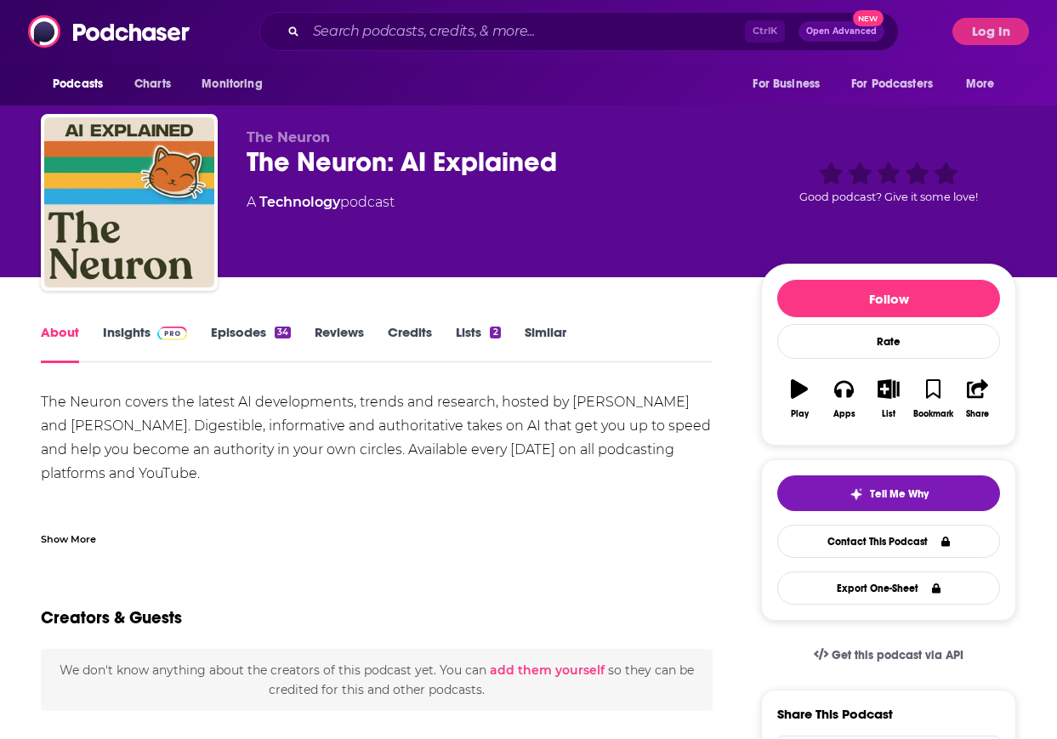  What do you see at coordinates (110, 31) in the screenshot?
I see `a: Podchaser - Follow, Share and Rate Podcasts` at bounding box center [110, 31].